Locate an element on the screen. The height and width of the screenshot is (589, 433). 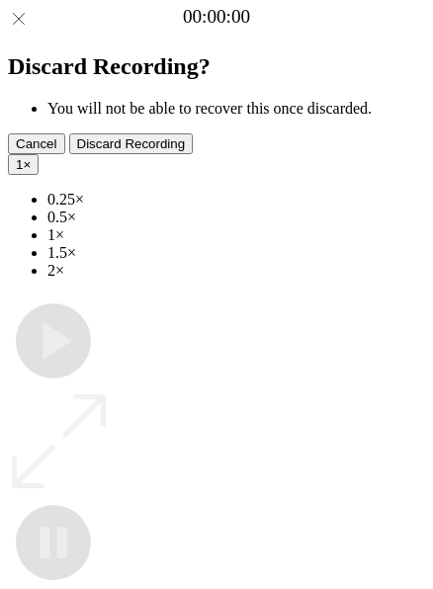
button: Discard Recording is located at coordinates (131, 143).